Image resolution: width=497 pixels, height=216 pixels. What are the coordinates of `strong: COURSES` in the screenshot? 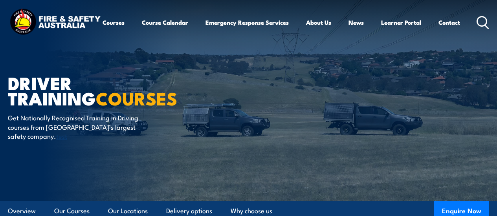 It's located at (136, 98).